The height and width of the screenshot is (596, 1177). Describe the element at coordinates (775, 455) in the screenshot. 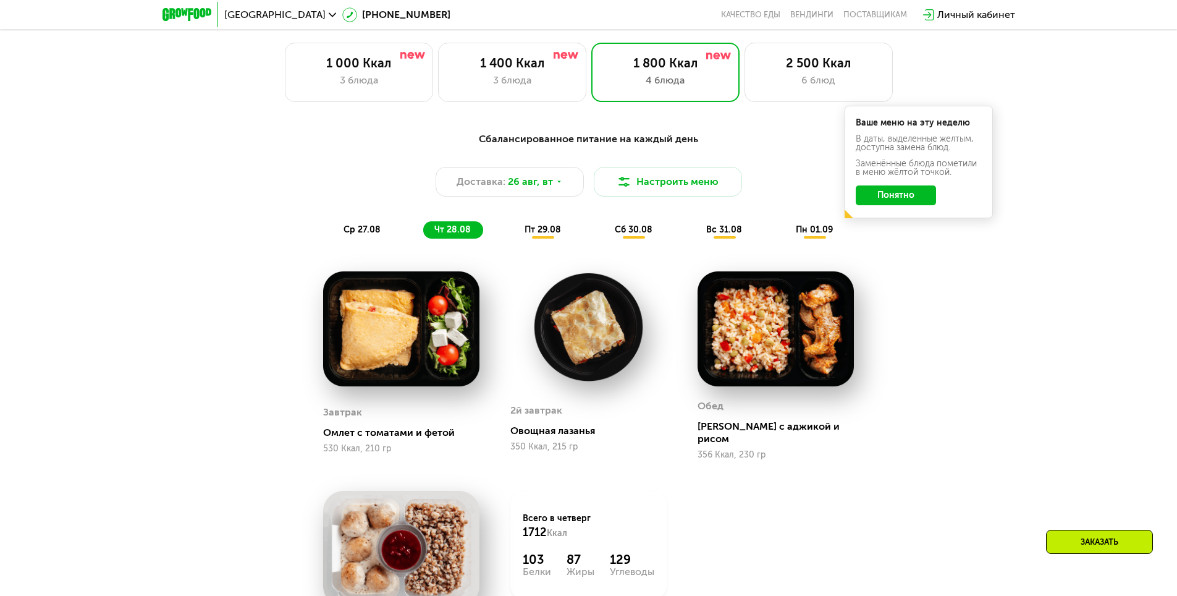

I see `div: 356 Ккал, 230 гр` at that location.